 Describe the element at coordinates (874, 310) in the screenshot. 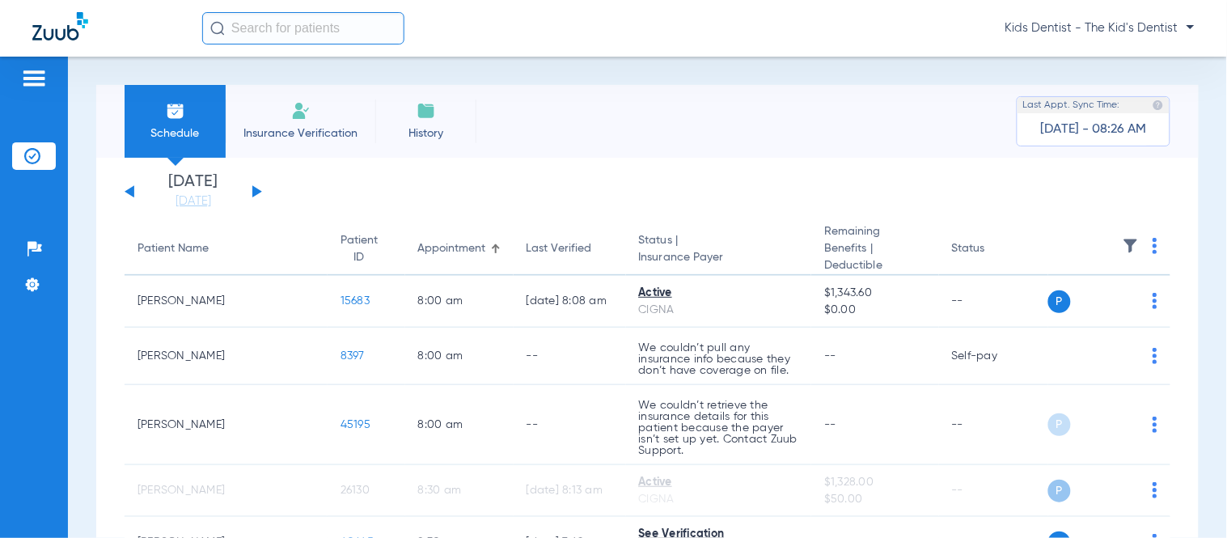

I see `span: $0.00` at that location.